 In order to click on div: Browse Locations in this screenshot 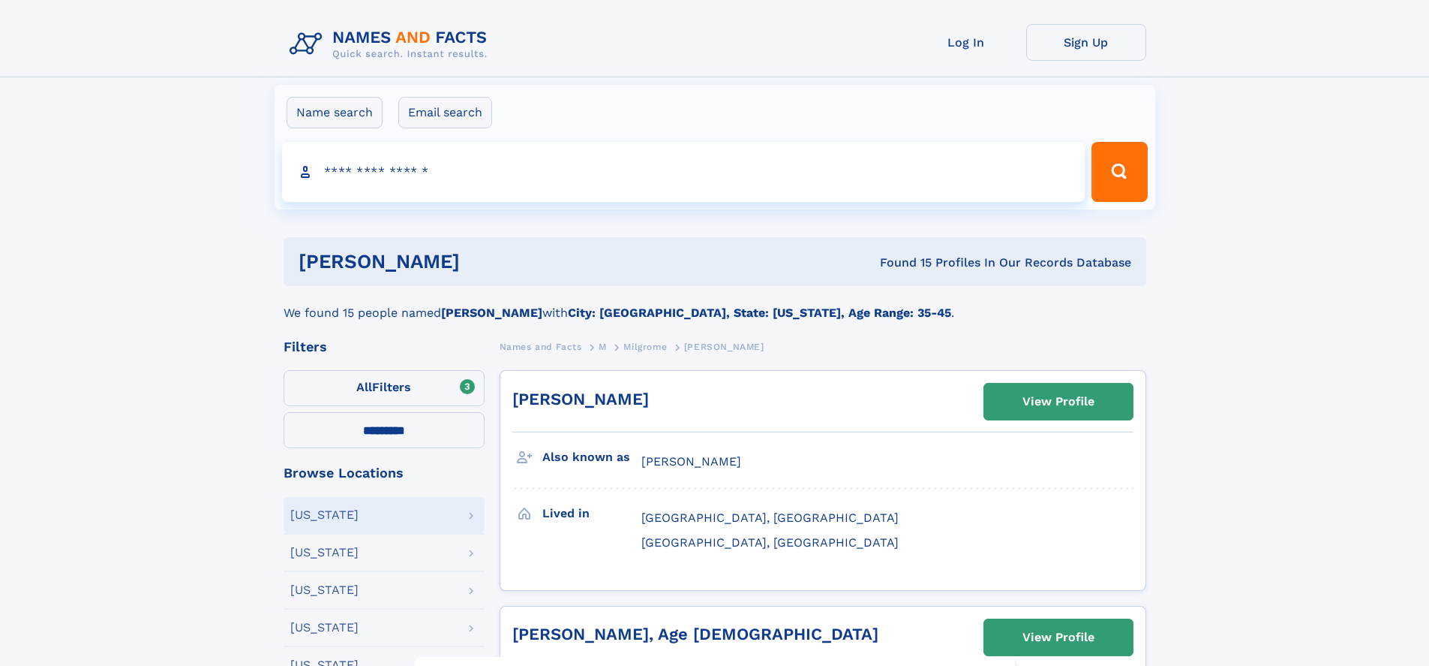, I will do `click(384, 473)`.